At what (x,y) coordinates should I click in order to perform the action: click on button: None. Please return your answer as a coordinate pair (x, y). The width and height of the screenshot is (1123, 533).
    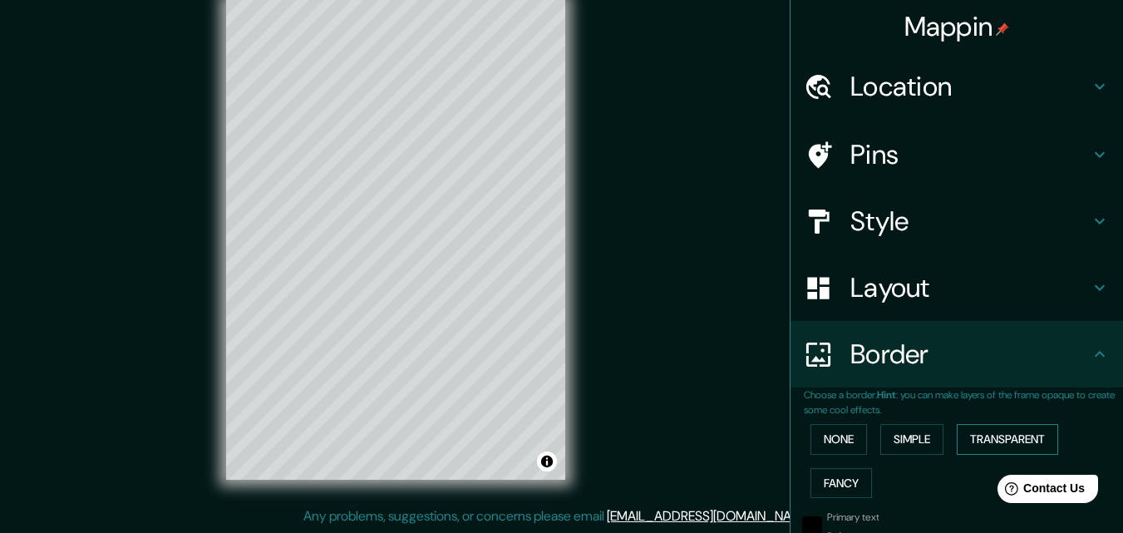
    Looking at the image, I should click on (839, 439).